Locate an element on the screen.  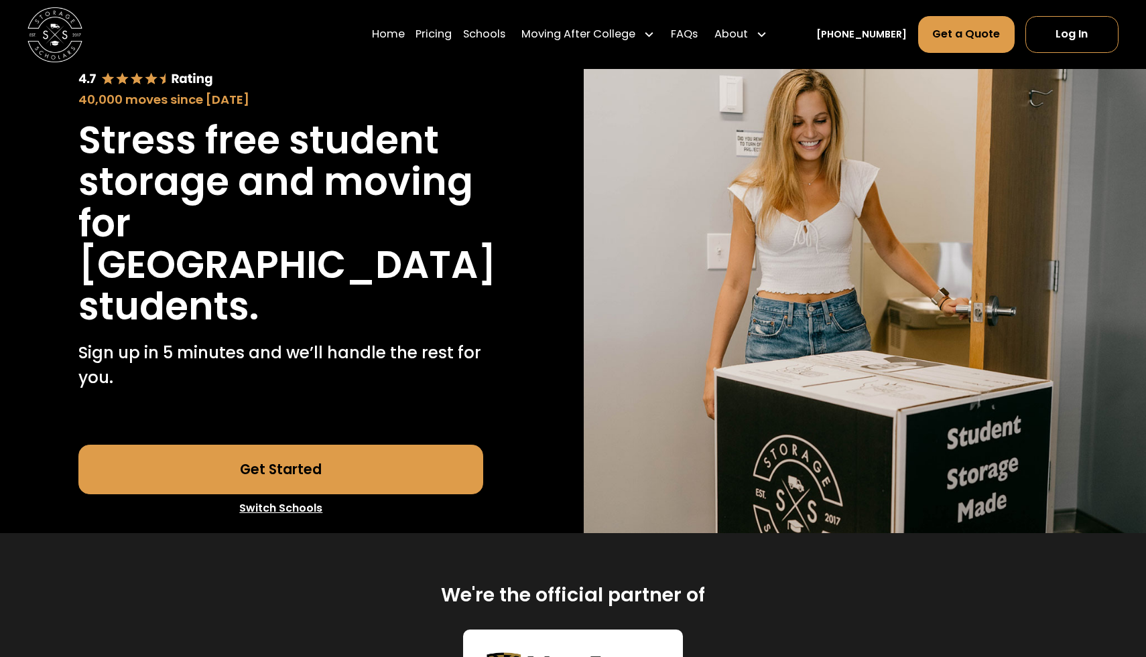
img: Storage Scholars will have everything waiting for you in your room when you arrive to campus. is located at coordinates (864, 279).